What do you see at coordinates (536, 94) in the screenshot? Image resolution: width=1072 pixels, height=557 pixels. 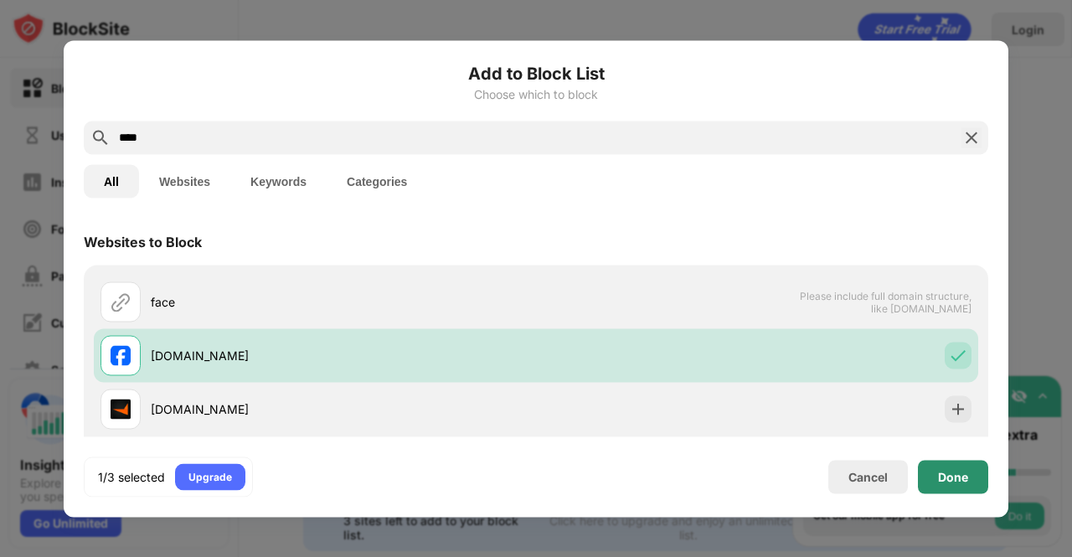 I see `div: Choose which to block` at bounding box center [536, 94].